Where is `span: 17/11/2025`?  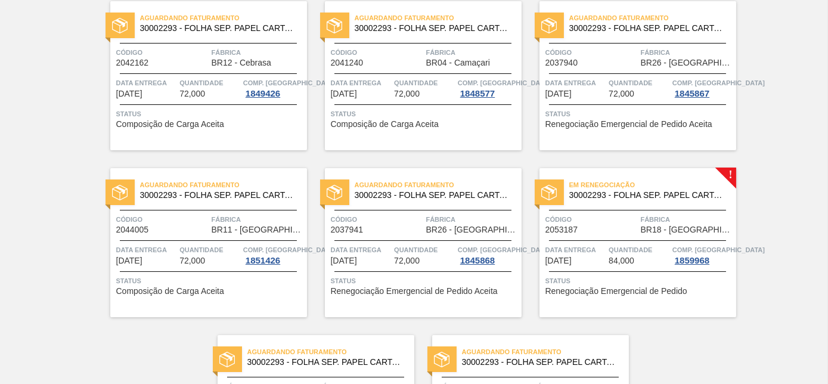
span: 17/11/2025 is located at coordinates (558, 94).